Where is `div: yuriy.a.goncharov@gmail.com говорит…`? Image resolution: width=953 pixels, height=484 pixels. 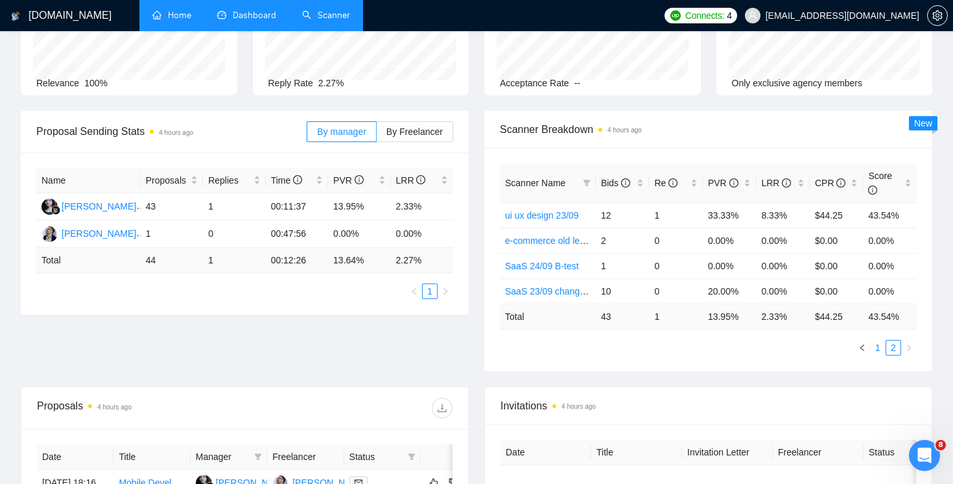
div: yuriy.a.goncharov@gmail.com говорит… is located at coordinates (130, 59).